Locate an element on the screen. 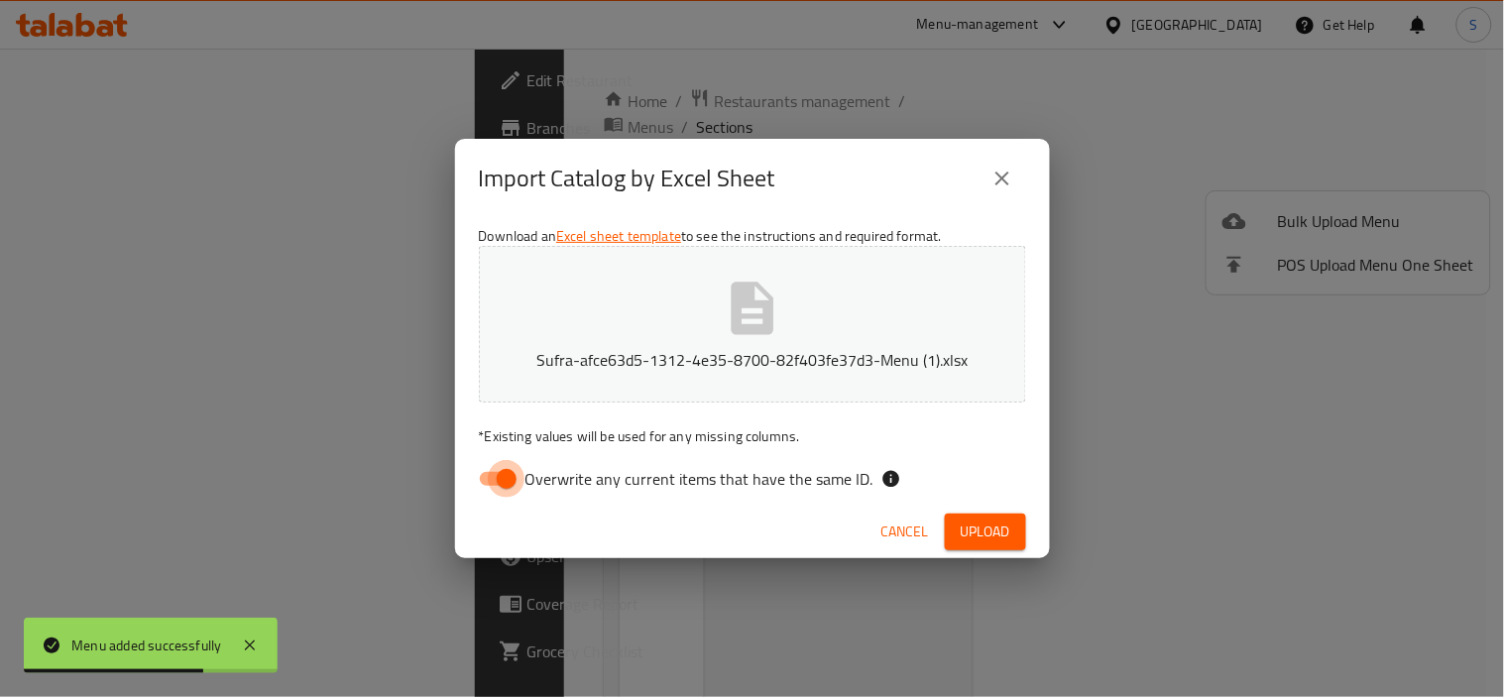  button: Upload is located at coordinates (986, 531).